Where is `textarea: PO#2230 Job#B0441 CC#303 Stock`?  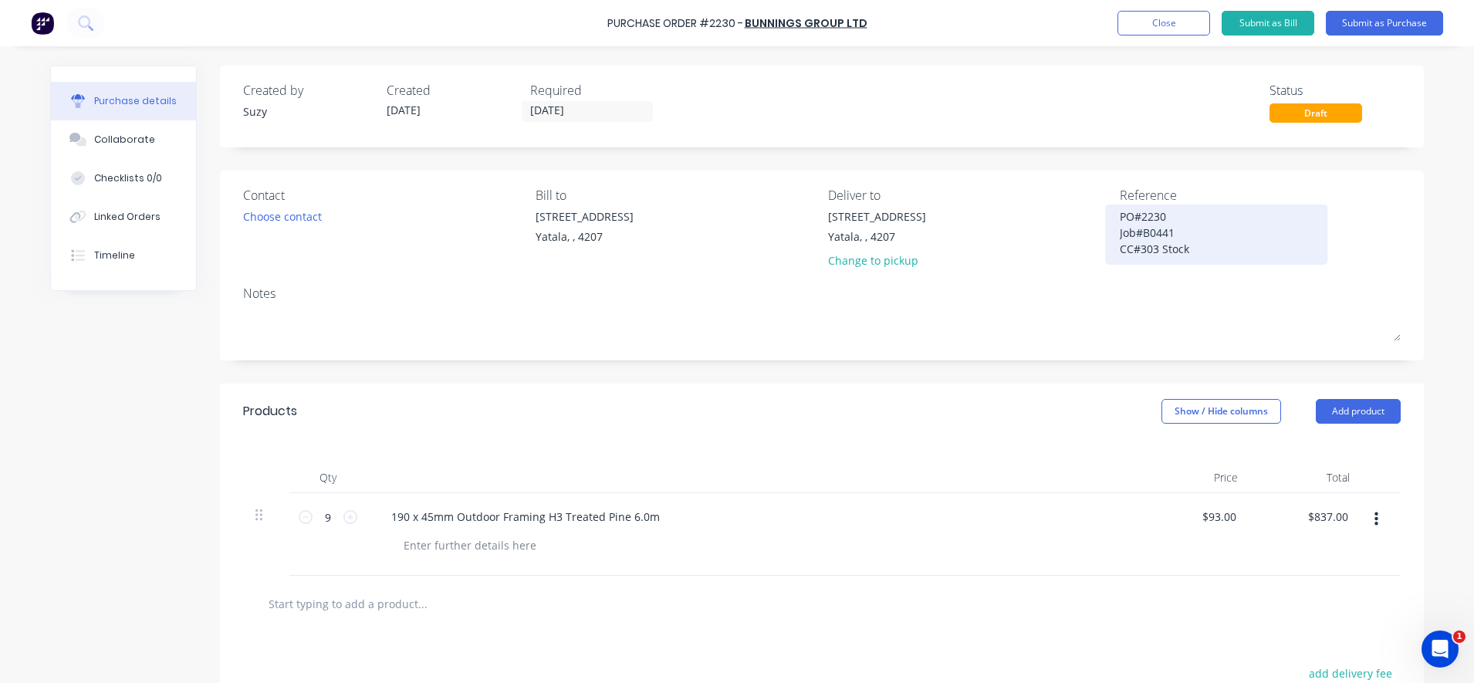 textarea: PO#2230 Job#B0441 CC#303 Stock is located at coordinates (1216, 232).